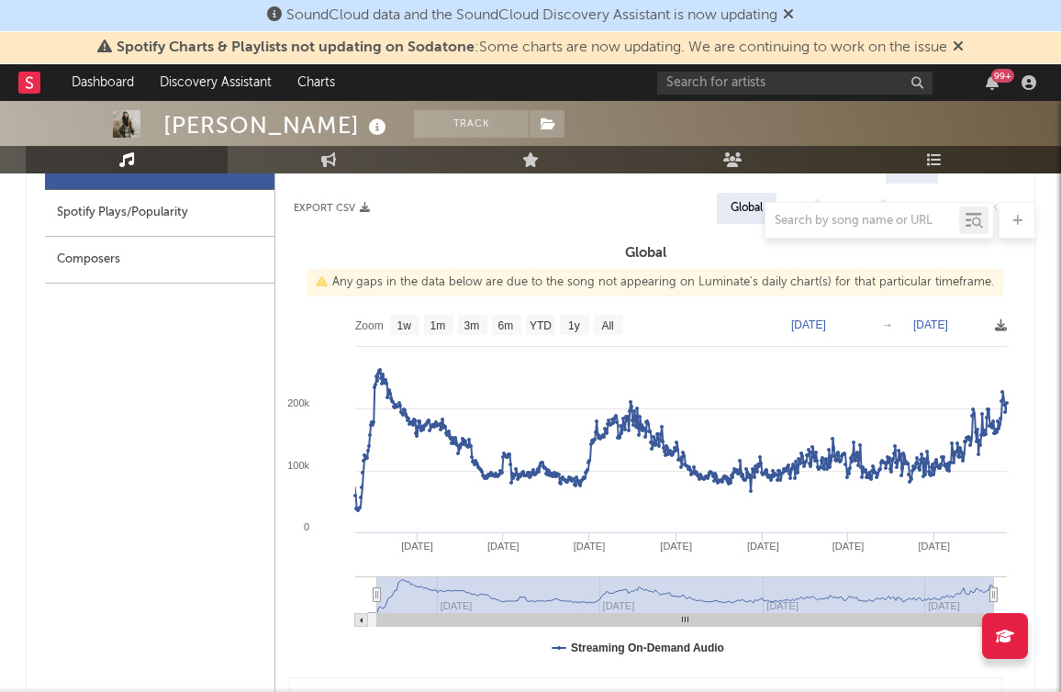  Describe the element at coordinates (647, 648) in the screenshot. I see `text: Streaming On-Demand Audio` at that location.